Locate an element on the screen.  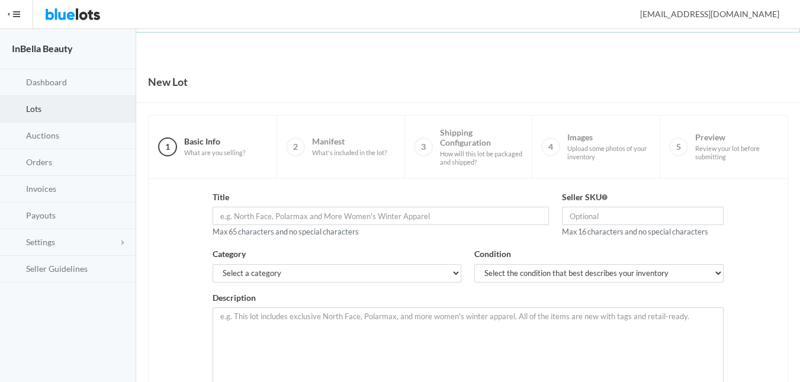
label: Seller SKU is located at coordinates (585, 197).